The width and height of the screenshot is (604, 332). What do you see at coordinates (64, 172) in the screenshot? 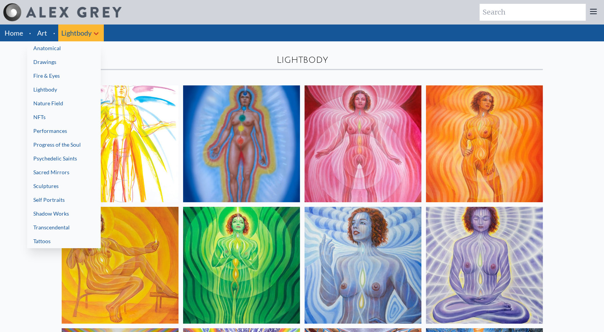
I see `a: Sacred Mirrors` at bounding box center [64, 172].